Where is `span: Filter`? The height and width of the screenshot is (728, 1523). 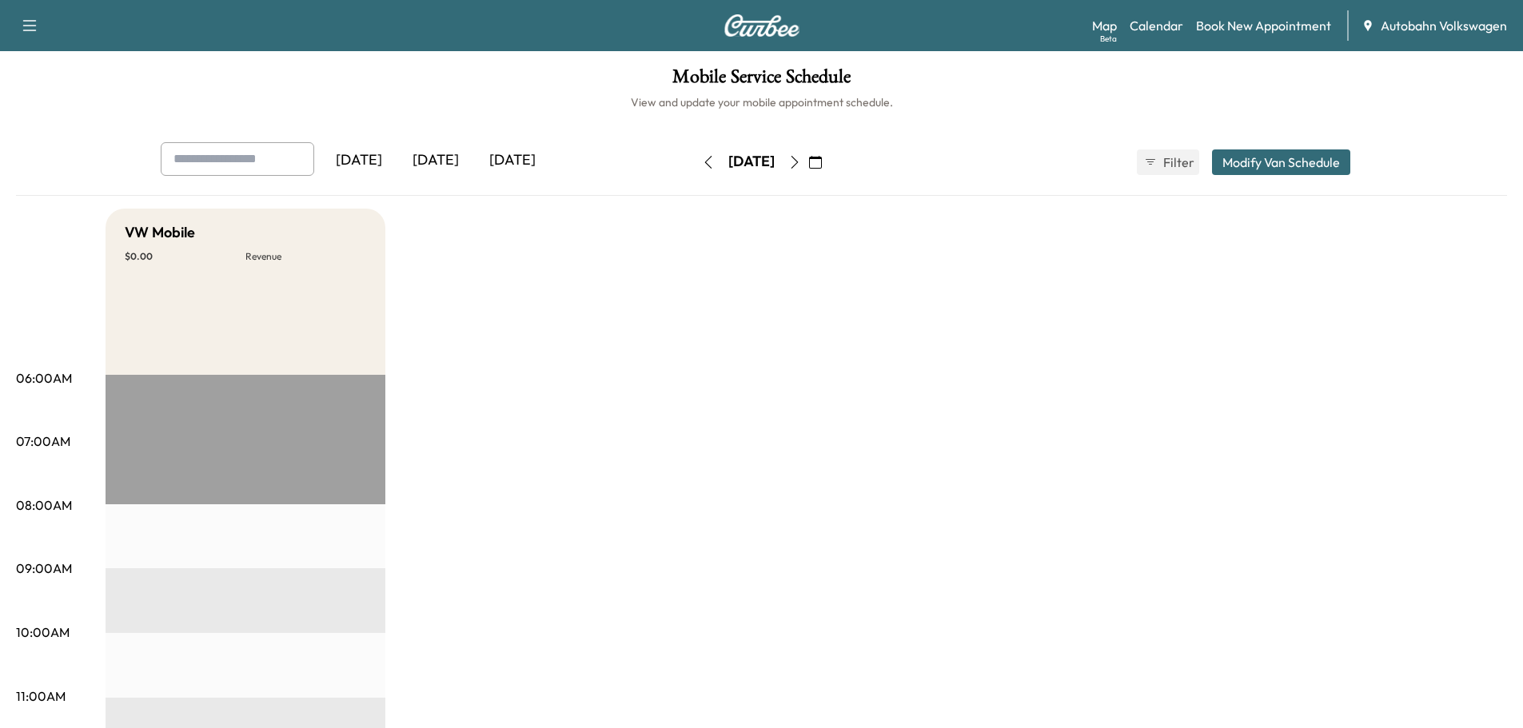
span: Filter is located at coordinates (1177, 162).